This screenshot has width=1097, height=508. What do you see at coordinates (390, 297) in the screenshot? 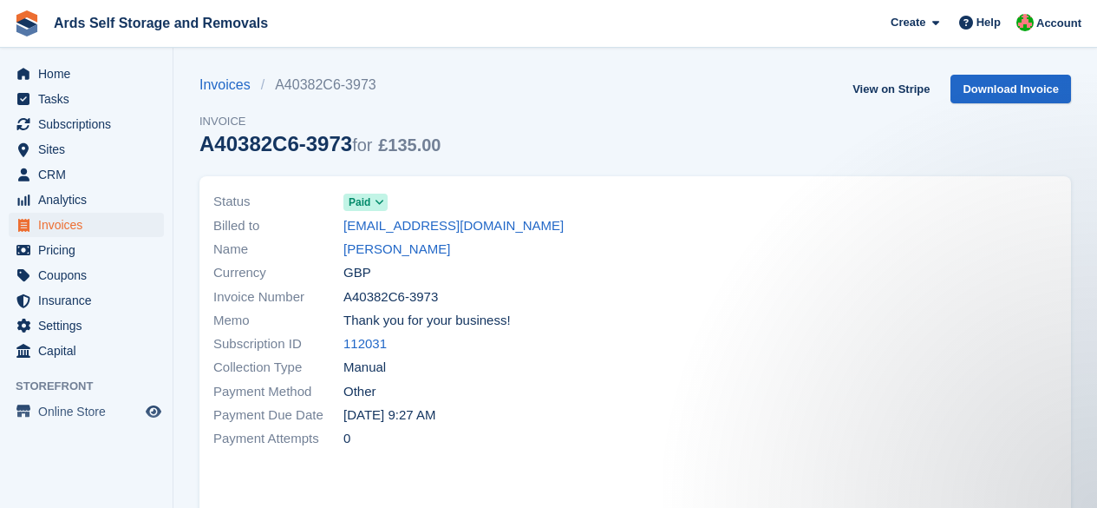
I see `span: A40382C6-3973` at bounding box center [390, 297].